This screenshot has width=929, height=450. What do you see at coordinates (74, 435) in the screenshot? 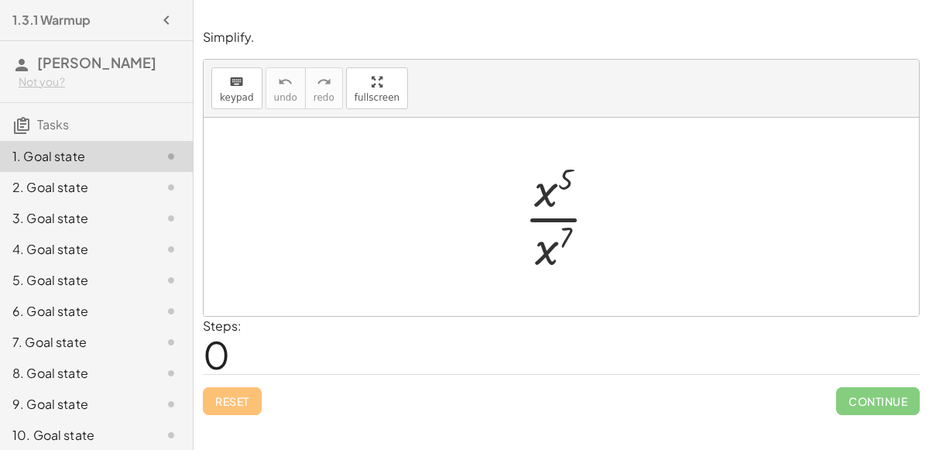
I see `div: 10. Goal state` at bounding box center [74, 435].